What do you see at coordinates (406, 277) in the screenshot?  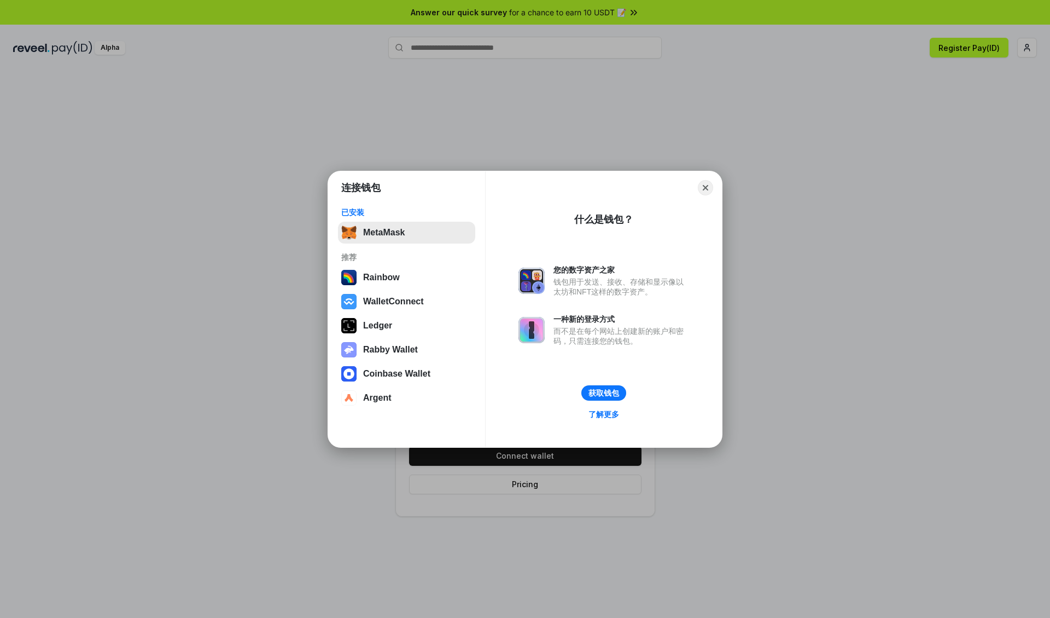 I see `button: Rainbow` at bounding box center [406, 277].